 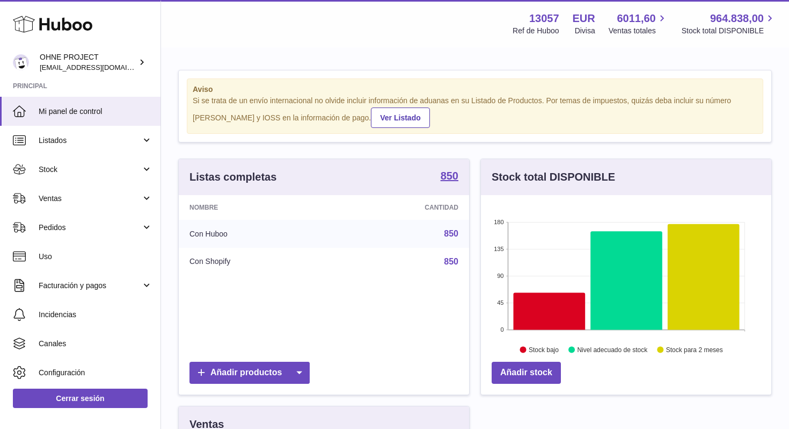 What do you see at coordinates (80, 398) in the screenshot?
I see `a: Cerrar sesión` at bounding box center [80, 398].